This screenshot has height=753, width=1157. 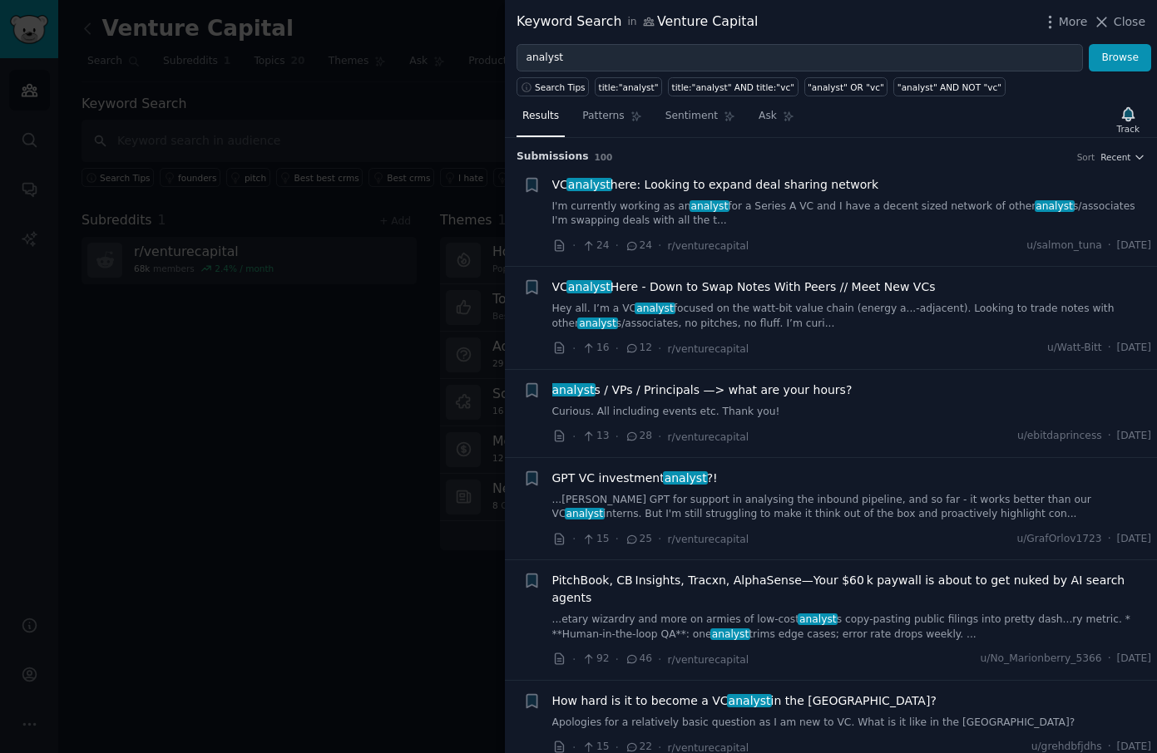 What do you see at coordinates (733, 87) in the screenshot?
I see `div: title:"analyst" AND title:"vc"` at bounding box center [733, 87].